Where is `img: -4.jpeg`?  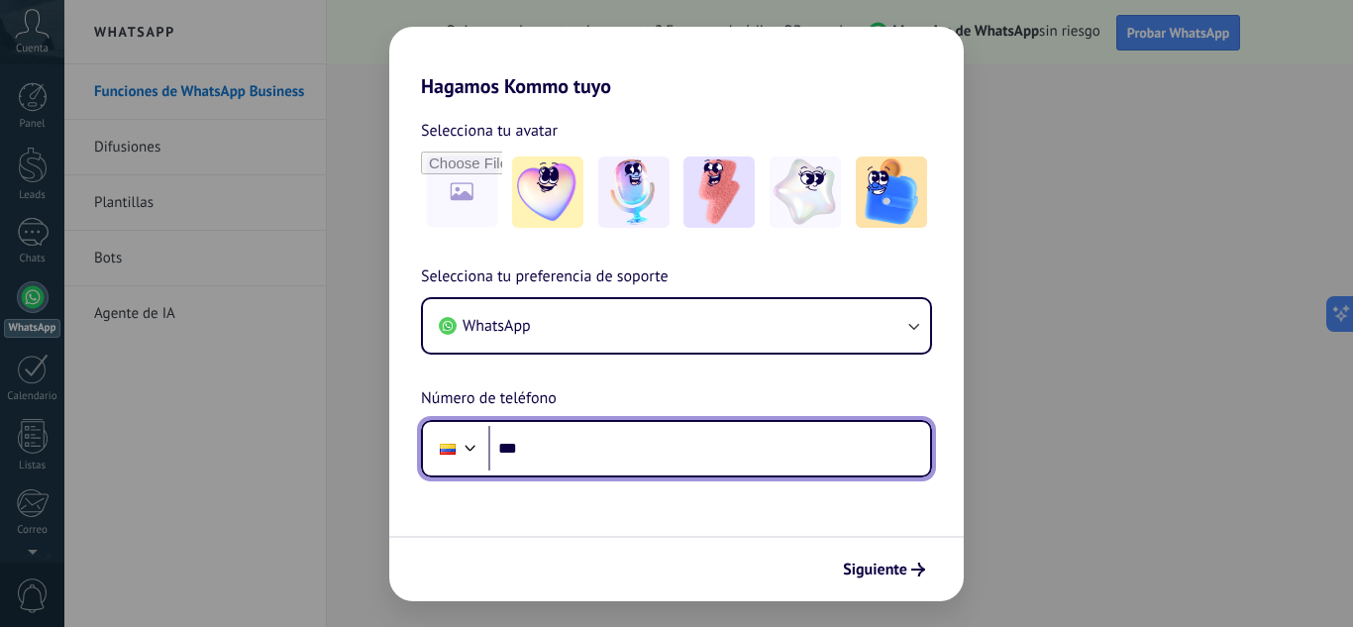
img: -4.jpeg is located at coordinates (805, 192).